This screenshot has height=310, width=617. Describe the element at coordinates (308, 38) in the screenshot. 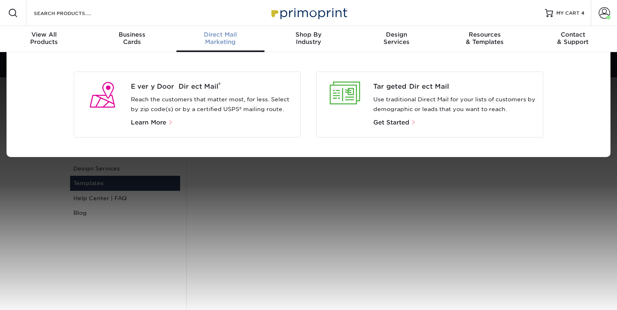

I see `div: Industry` at that location.